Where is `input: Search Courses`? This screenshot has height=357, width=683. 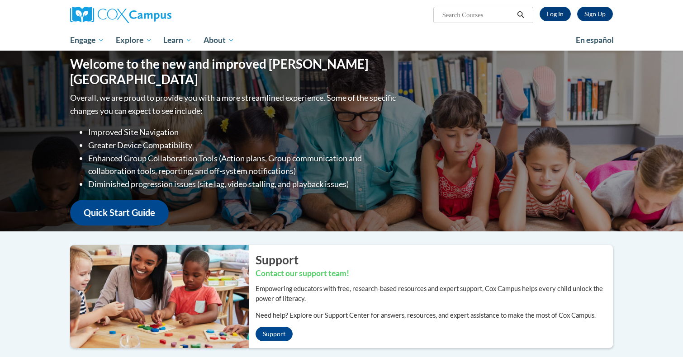
input: Search Courses is located at coordinates (478, 15).